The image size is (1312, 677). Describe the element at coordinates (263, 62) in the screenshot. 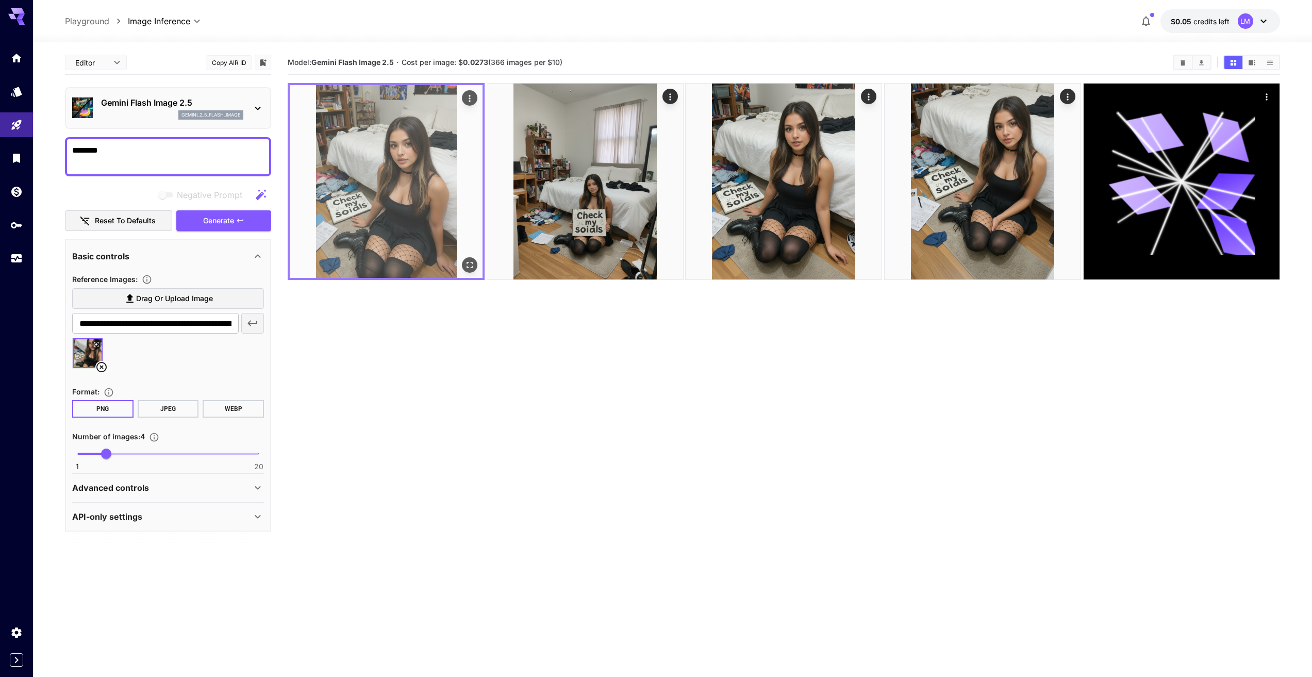

I see `button: Add to library` at that location.